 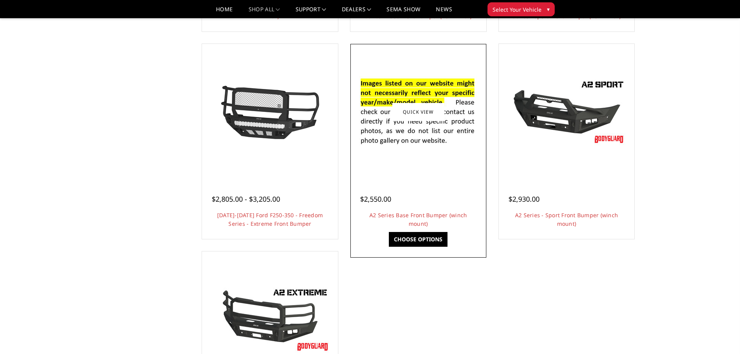 I want to click on a: Dealers, so click(x=357, y=12).